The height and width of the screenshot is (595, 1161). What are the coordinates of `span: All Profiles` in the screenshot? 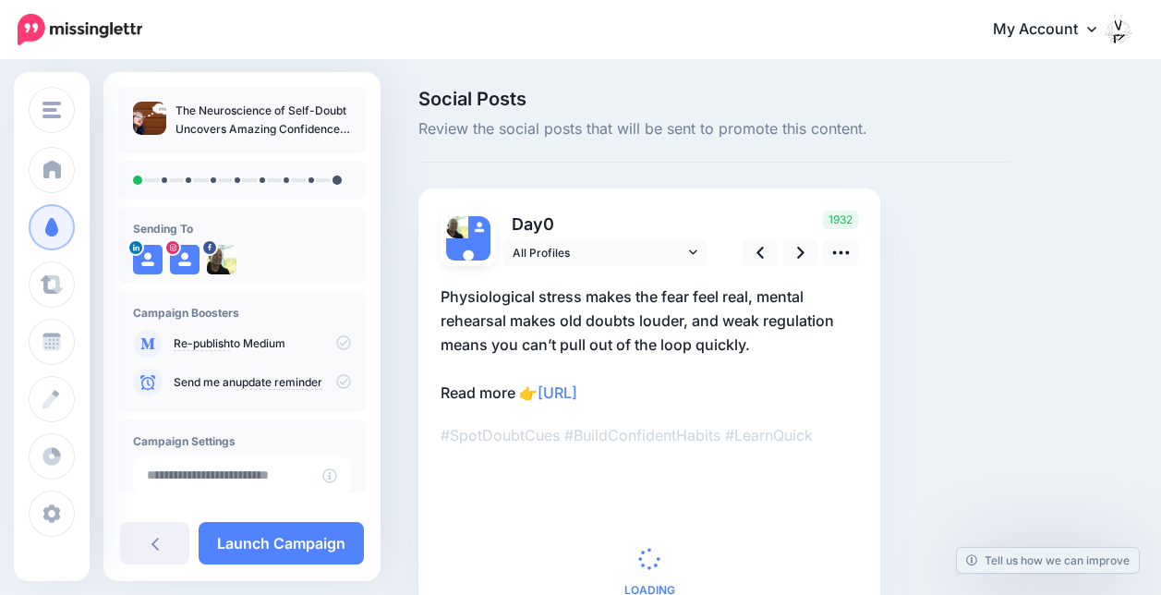 It's located at (598, 252).